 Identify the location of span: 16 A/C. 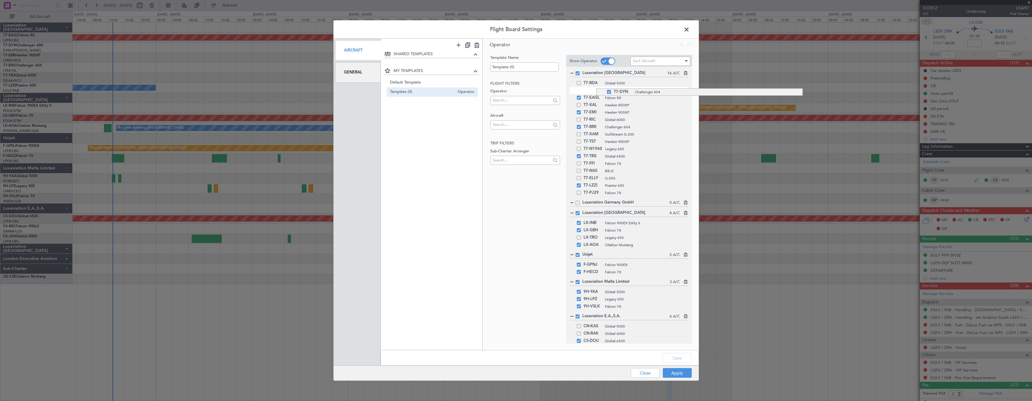
(673, 73).